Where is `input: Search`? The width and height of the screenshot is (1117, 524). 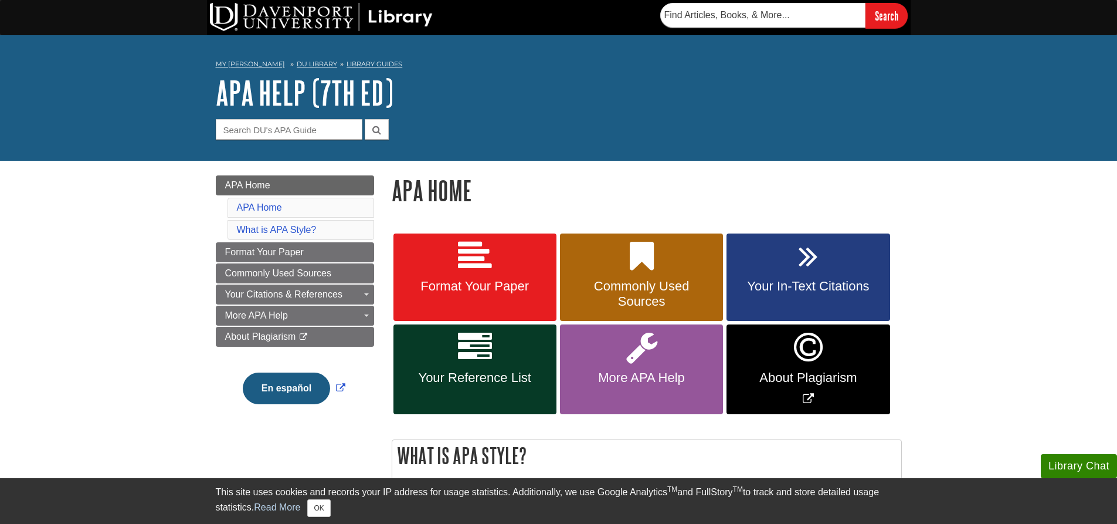 input: Search is located at coordinates (887, 15).